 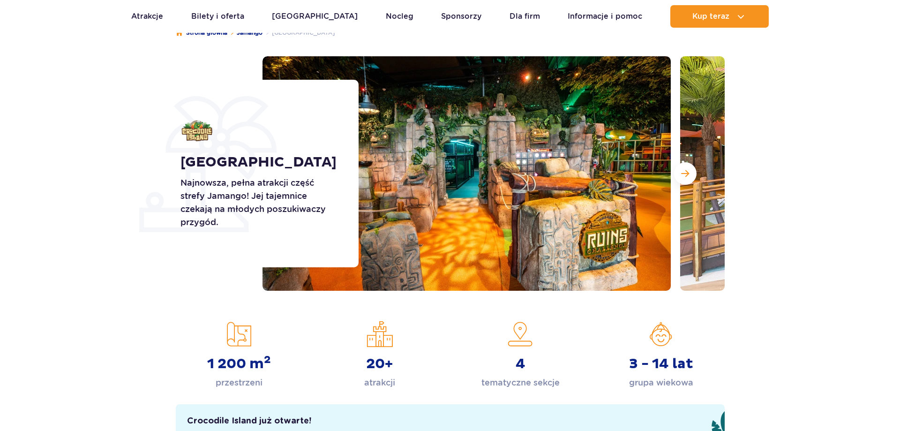 I want to click on p: grupa wiekowa, so click(x=661, y=382).